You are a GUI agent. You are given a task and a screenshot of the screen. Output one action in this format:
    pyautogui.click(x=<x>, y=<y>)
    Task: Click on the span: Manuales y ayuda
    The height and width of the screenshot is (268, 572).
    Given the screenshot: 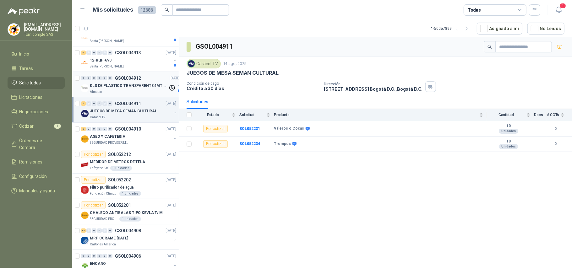 What is the action you would take?
    pyautogui.click(x=37, y=191)
    